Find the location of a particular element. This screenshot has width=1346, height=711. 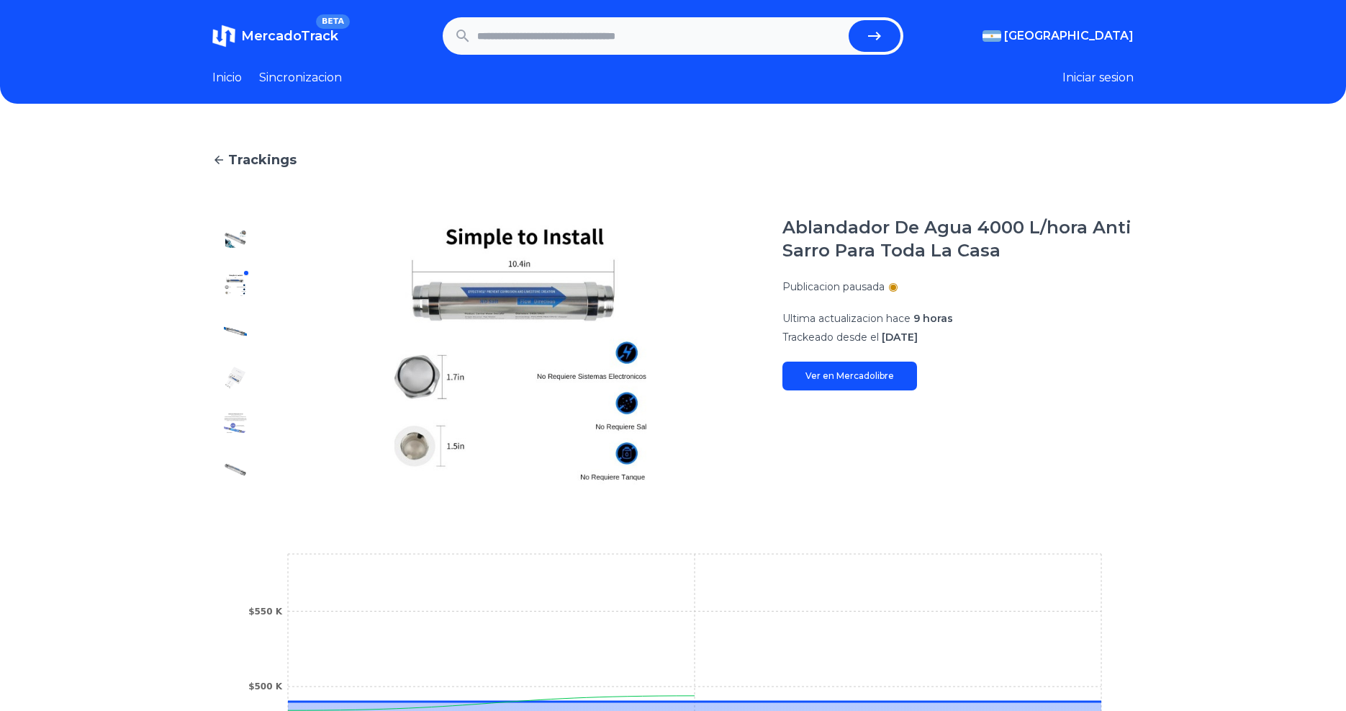

a: MercadoTrackBETA is located at coordinates (275, 36).